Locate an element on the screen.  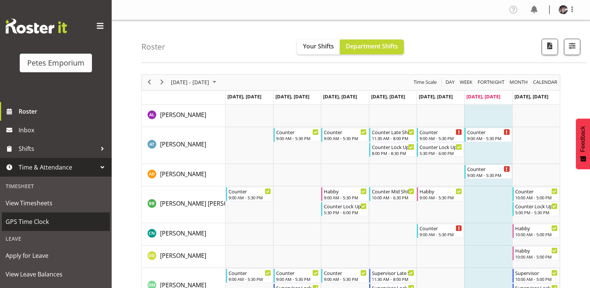
div: Christine Neville"s event - Counter Begin From Friday, August 15, 2025 at 9:00:00 AM GMT+12:00 En... is located at coordinates (440, 231).